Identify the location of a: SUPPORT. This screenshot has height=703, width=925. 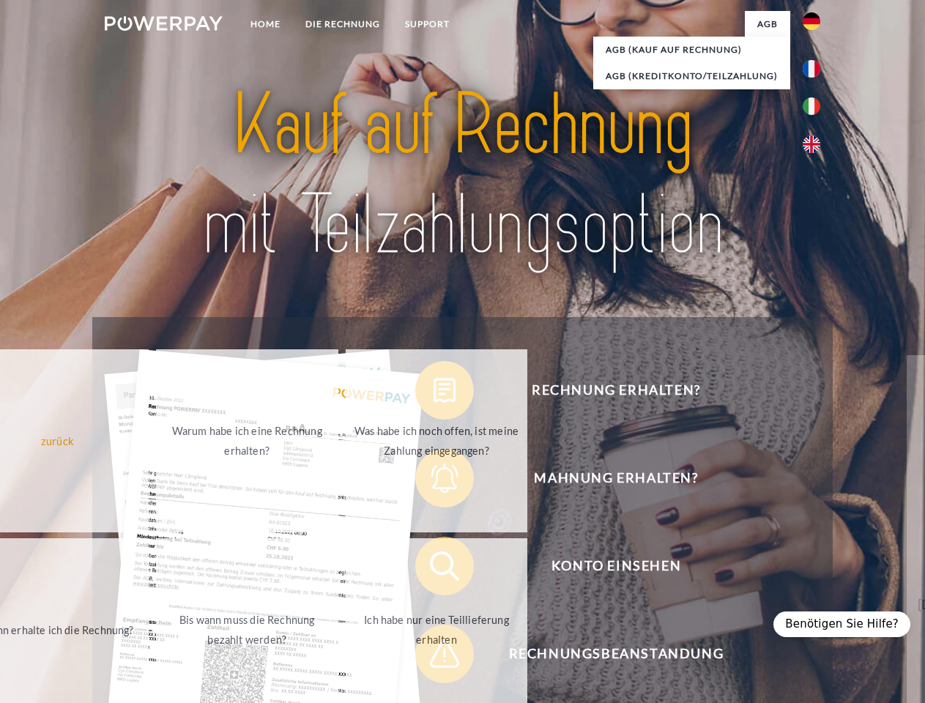
(427, 24).